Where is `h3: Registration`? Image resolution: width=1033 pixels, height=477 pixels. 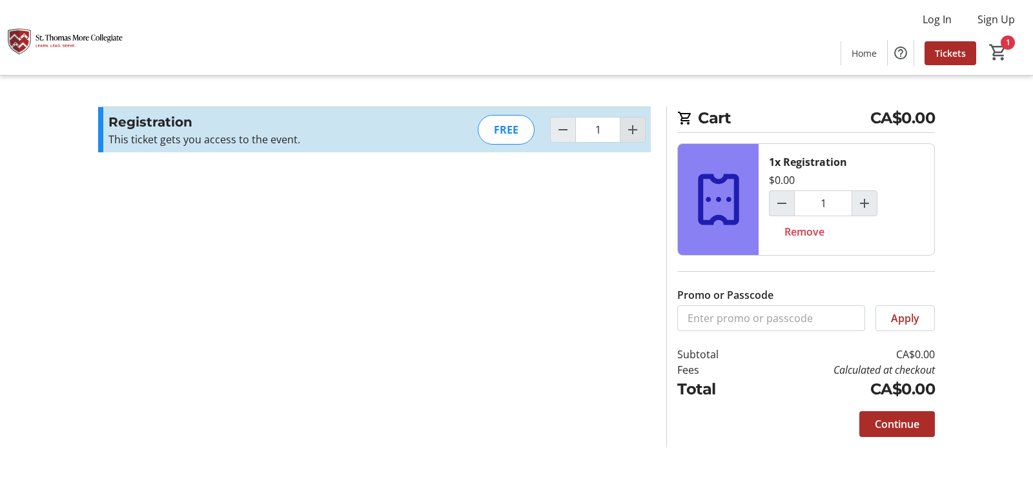
h3: Registration is located at coordinates (249, 122).